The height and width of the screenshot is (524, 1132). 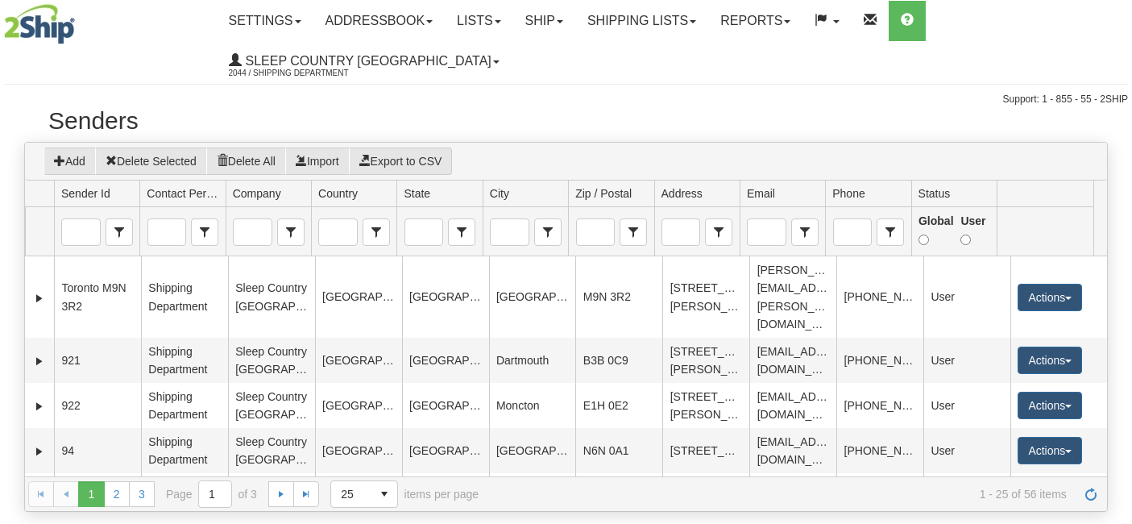 What do you see at coordinates (533, 405) in the screenshot?
I see `td: Moncton` at bounding box center [533, 405].